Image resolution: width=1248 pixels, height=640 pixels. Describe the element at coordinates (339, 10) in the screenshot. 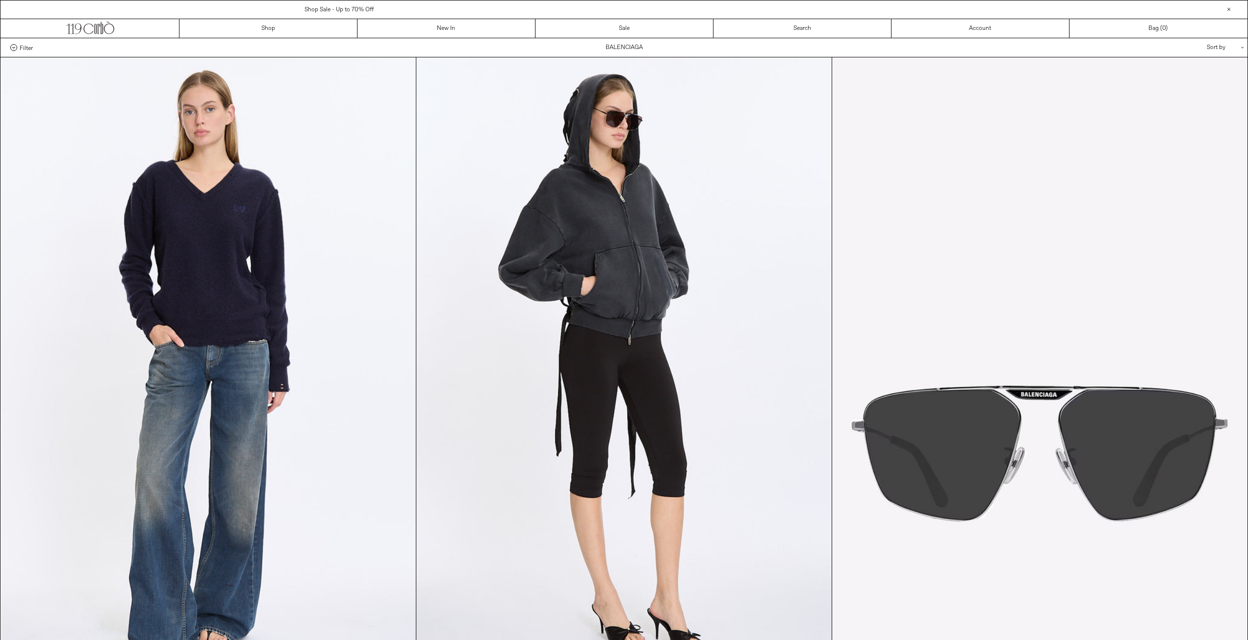

I see `a: Shop Sale - Up to 70% Off` at that location.